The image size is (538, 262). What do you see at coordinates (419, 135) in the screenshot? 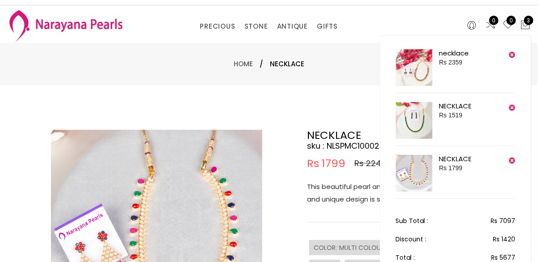
I see `h2: NECKLACE` at bounding box center [419, 135].